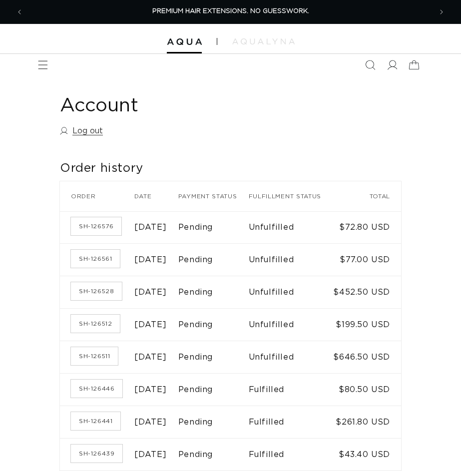  I want to click on a: Order number SH-126528, so click(96, 291).